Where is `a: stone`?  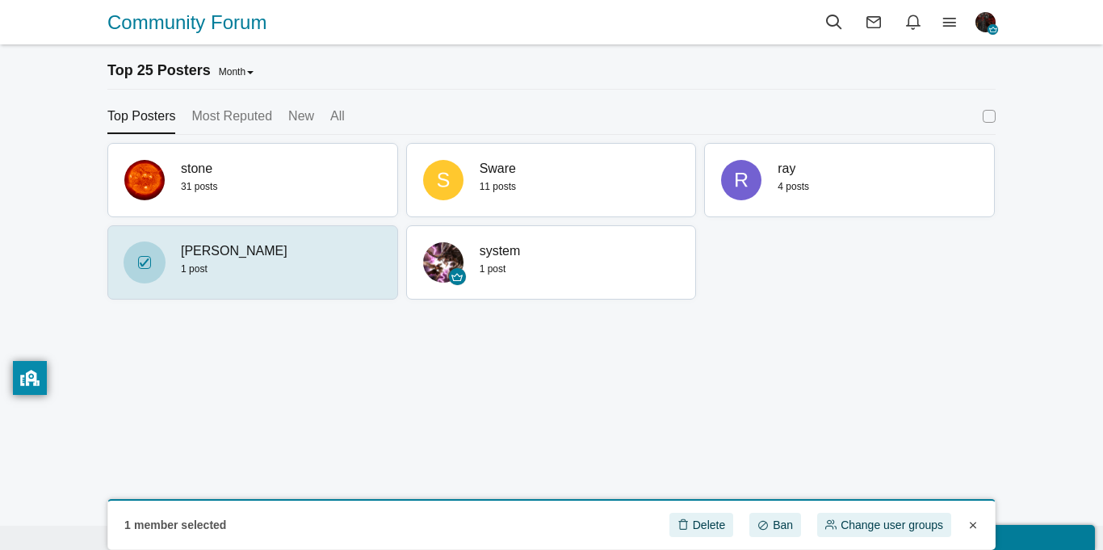 a: stone is located at coordinates (196, 169).